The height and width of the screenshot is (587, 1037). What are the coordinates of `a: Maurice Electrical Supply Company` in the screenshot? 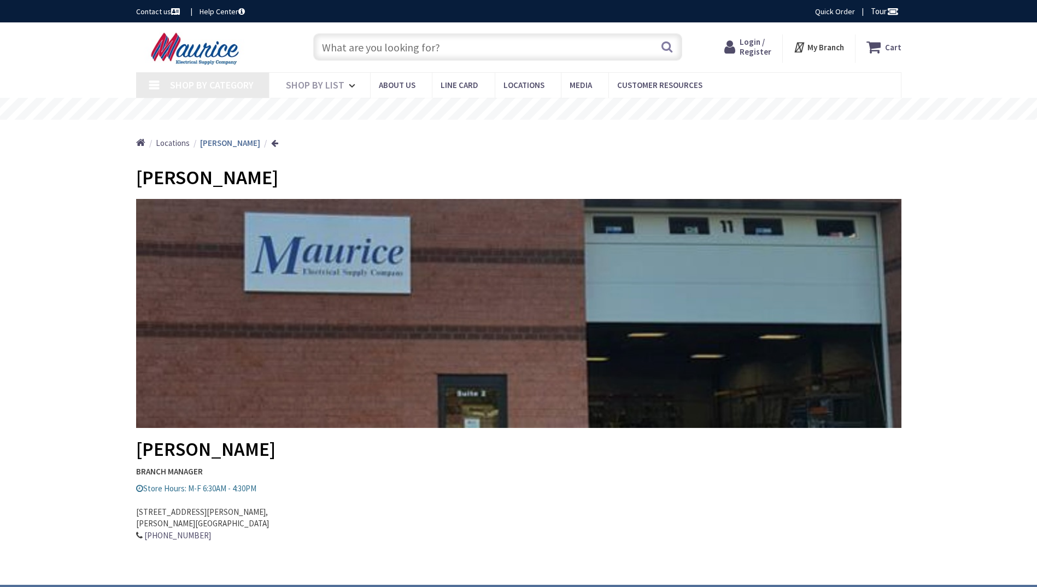 It's located at (196, 49).